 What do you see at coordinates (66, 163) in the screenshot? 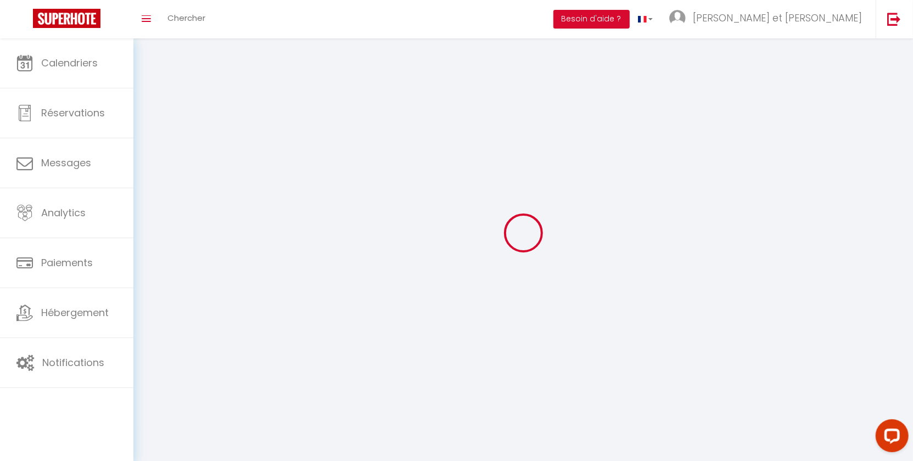
I see `span: Messages` at bounding box center [66, 163].